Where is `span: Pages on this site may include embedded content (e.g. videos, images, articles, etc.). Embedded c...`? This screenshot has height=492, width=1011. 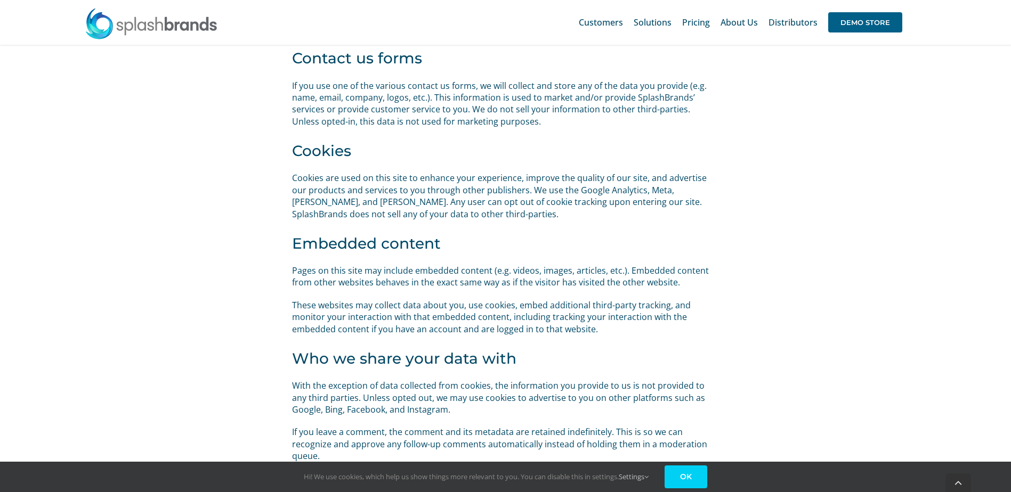
span: Pages on this site may include embedded content (e.g. videos, images, articles, etc.). Embedded c... is located at coordinates (500, 277).